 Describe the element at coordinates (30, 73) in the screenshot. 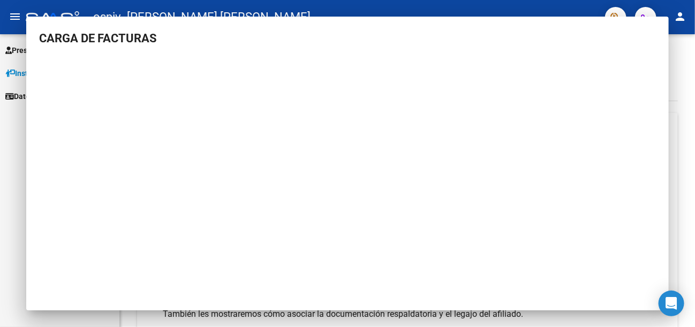

I see `span: Instructivos` at that location.